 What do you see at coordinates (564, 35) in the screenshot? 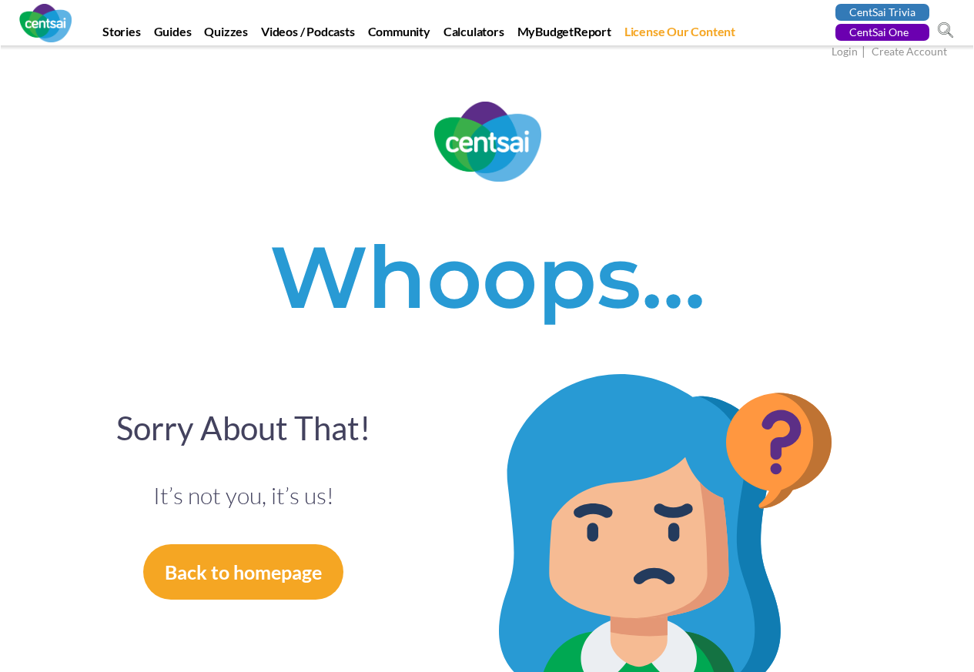
I see `a: MyBudgetReport` at bounding box center [564, 35].